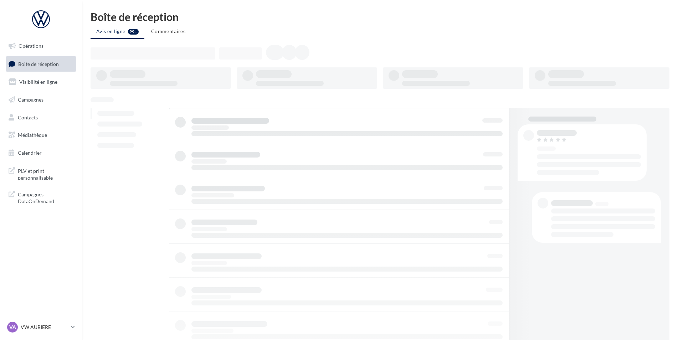 The image size is (678, 340). What do you see at coordinates (41, 118) in the screenshot?
I see `a: Contacts` at bounding box center [41, 118].